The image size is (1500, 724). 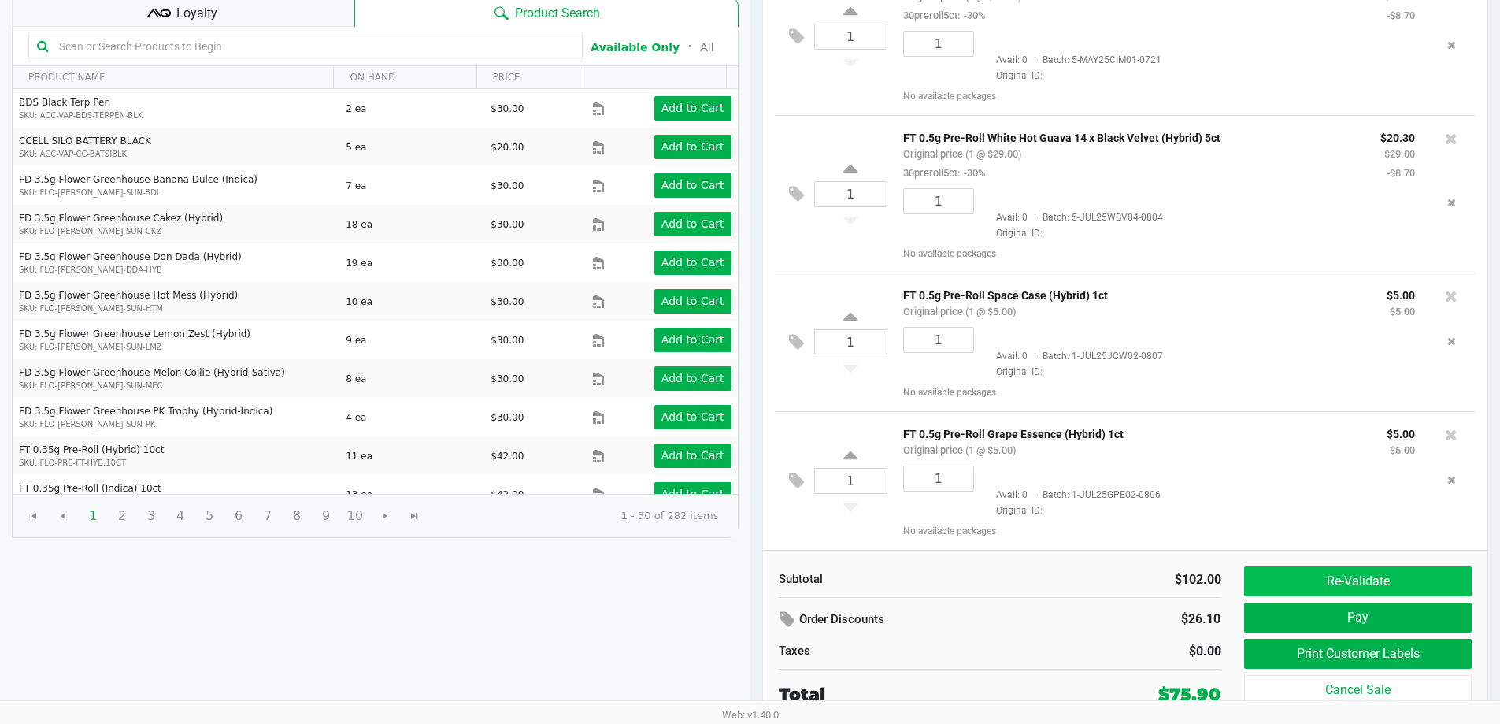 I want to click on td: 19 ea, so click(x=411, y=262).